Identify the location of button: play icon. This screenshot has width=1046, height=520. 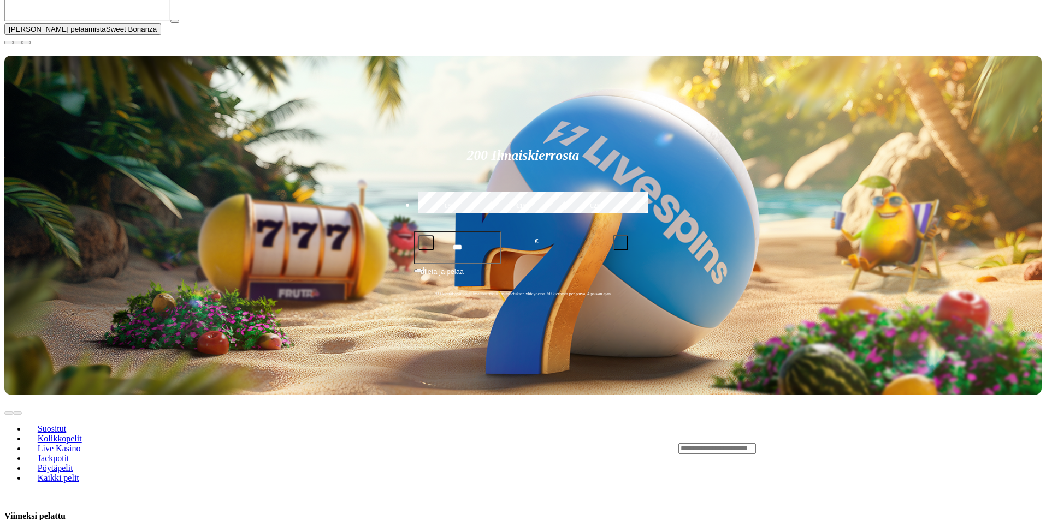
(175, 21).